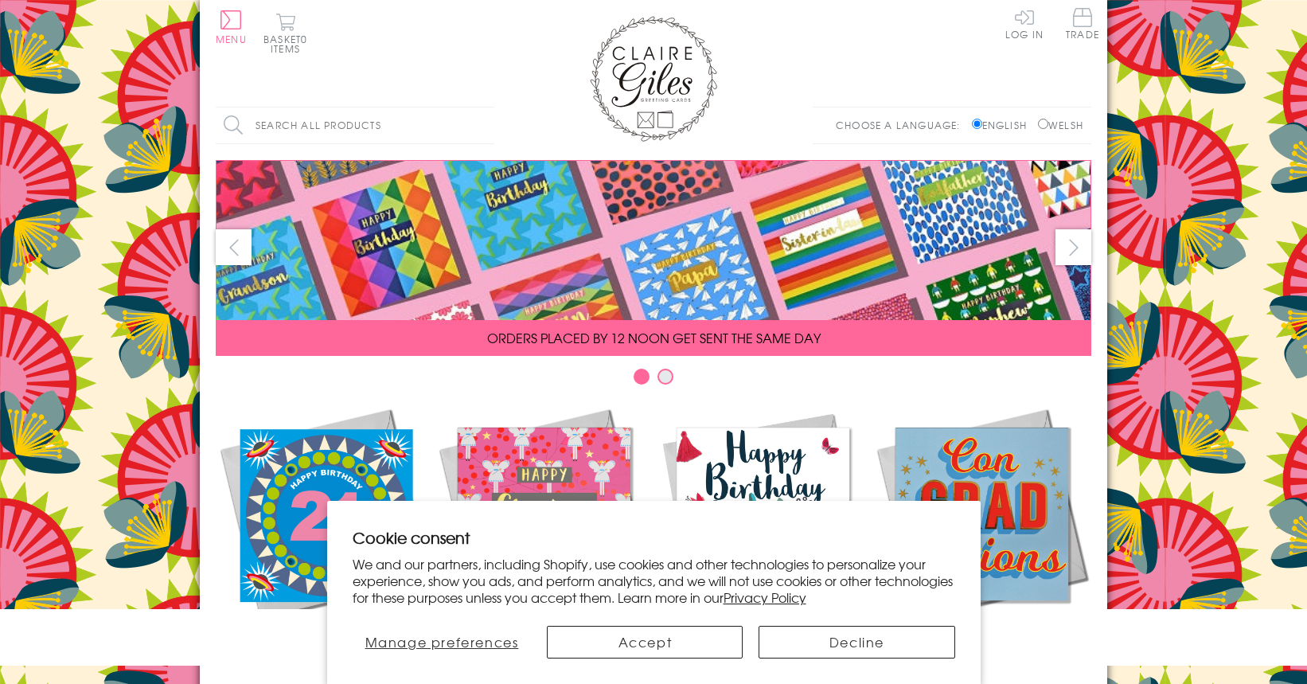 Image resolution: width=1307 pixels, height=684 pixels. I want to click on button: Carousel Page 1 (Current Slide), so click(642, 377).